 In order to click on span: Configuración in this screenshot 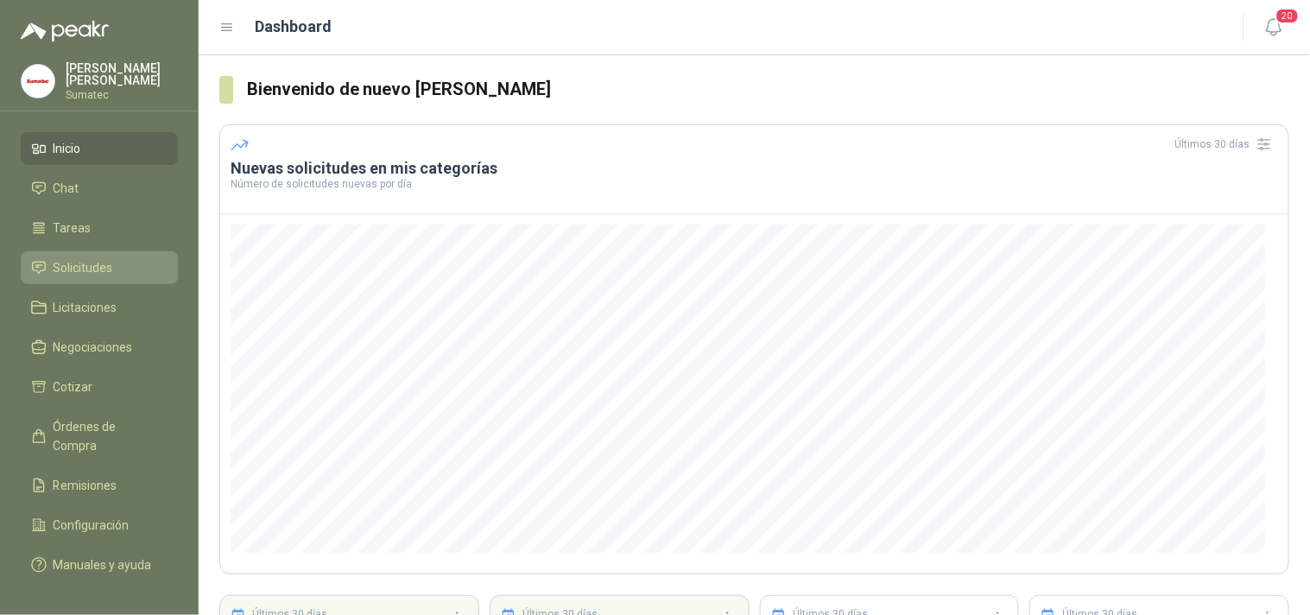, I will do `click(92, 525)`.